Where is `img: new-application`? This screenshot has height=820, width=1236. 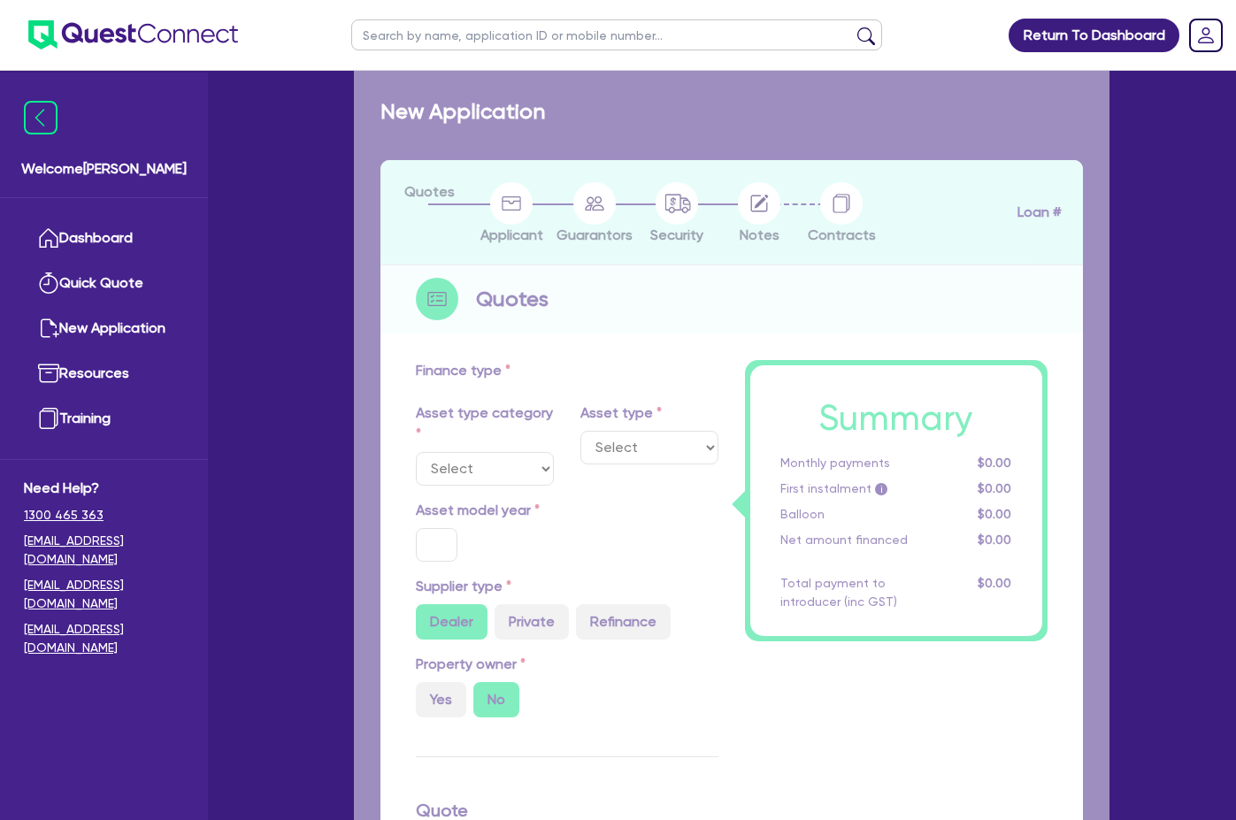
img: new-application is located at coordinates (49, 328).